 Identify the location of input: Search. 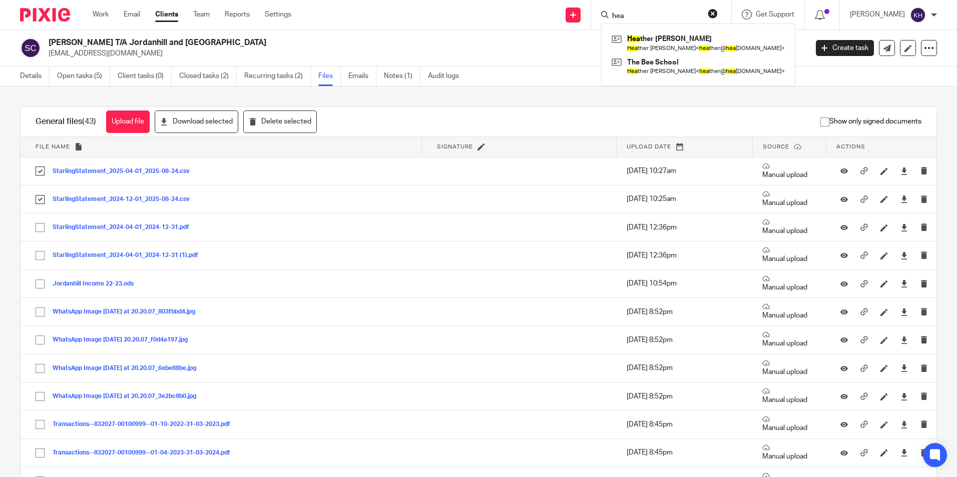
(656, 17).